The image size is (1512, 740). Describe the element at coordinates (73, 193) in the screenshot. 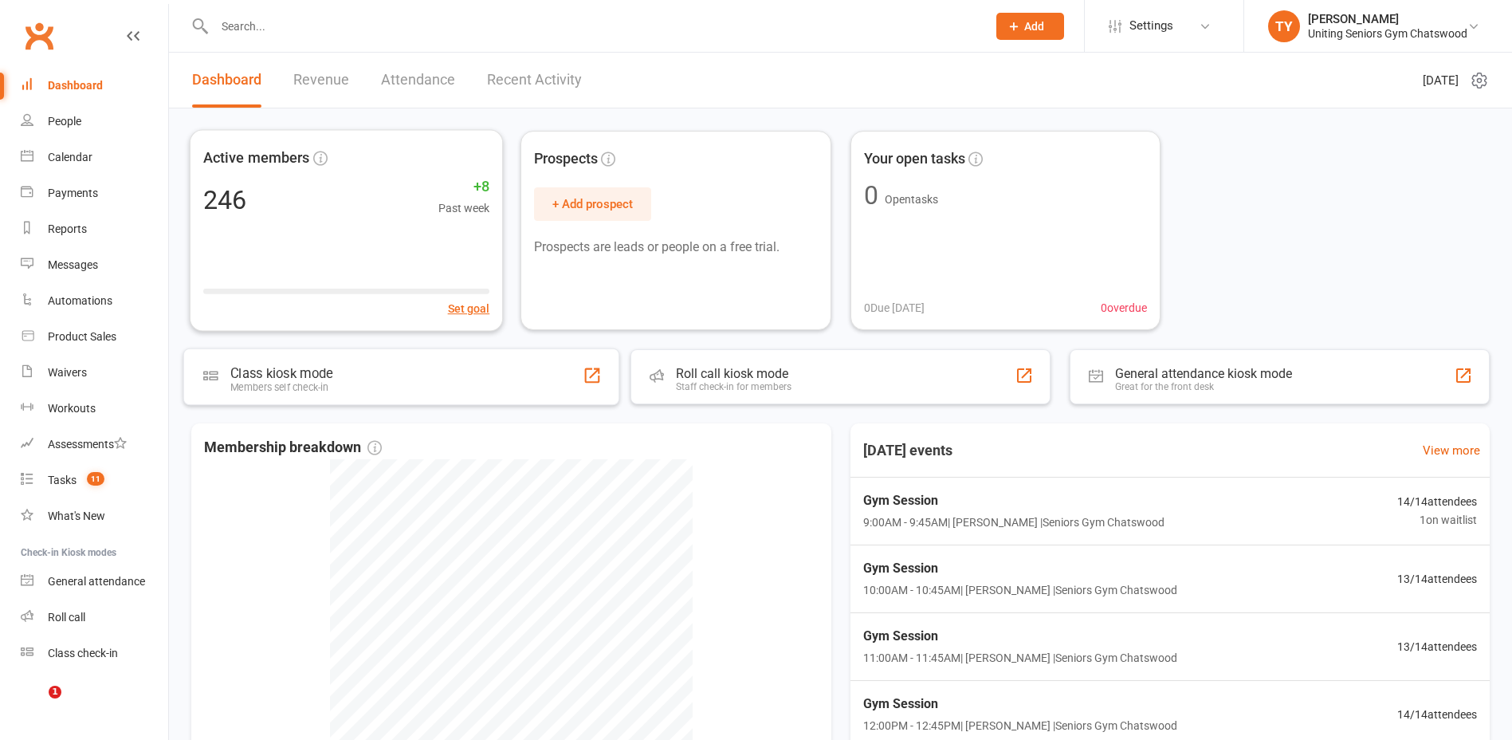

I see `div: Payments` at that location.